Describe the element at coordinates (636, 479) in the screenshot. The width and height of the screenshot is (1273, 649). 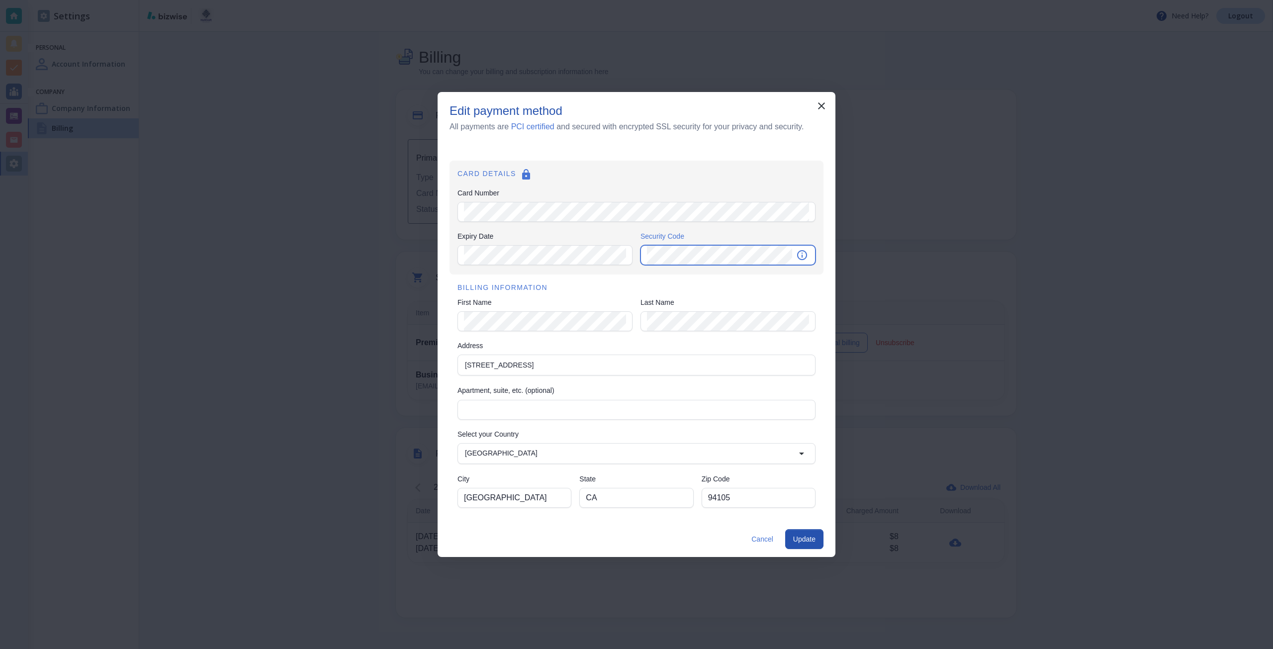
I see `label: State` at that location.